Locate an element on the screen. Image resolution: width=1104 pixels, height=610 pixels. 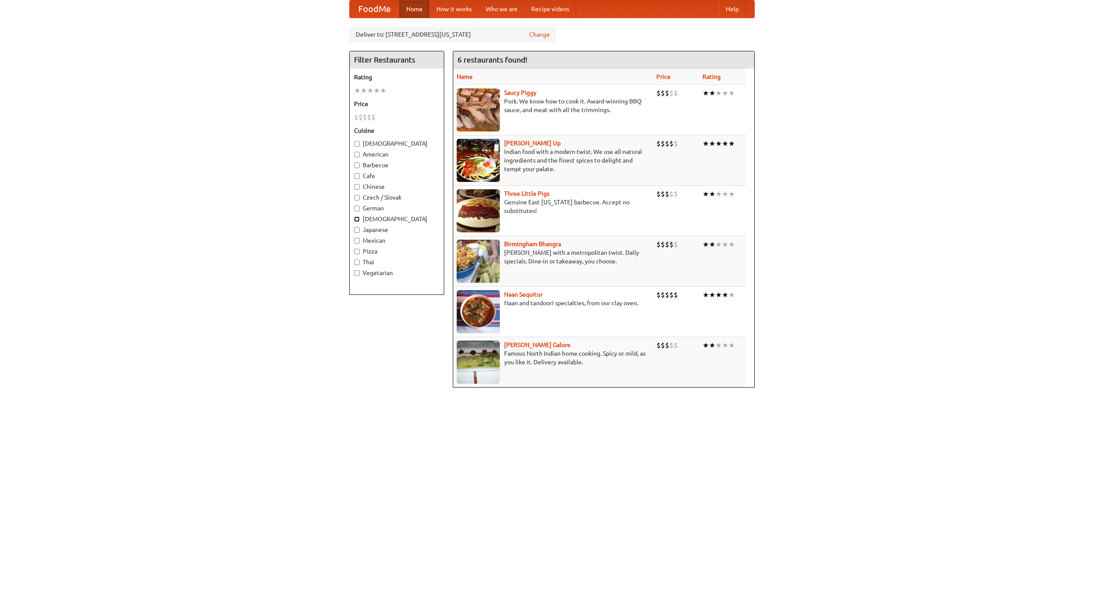
label: Barbecue is located at coordinates (397, 165).